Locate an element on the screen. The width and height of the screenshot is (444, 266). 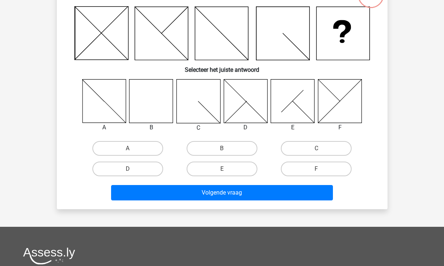
div: F is located at coordinates (340, 128).